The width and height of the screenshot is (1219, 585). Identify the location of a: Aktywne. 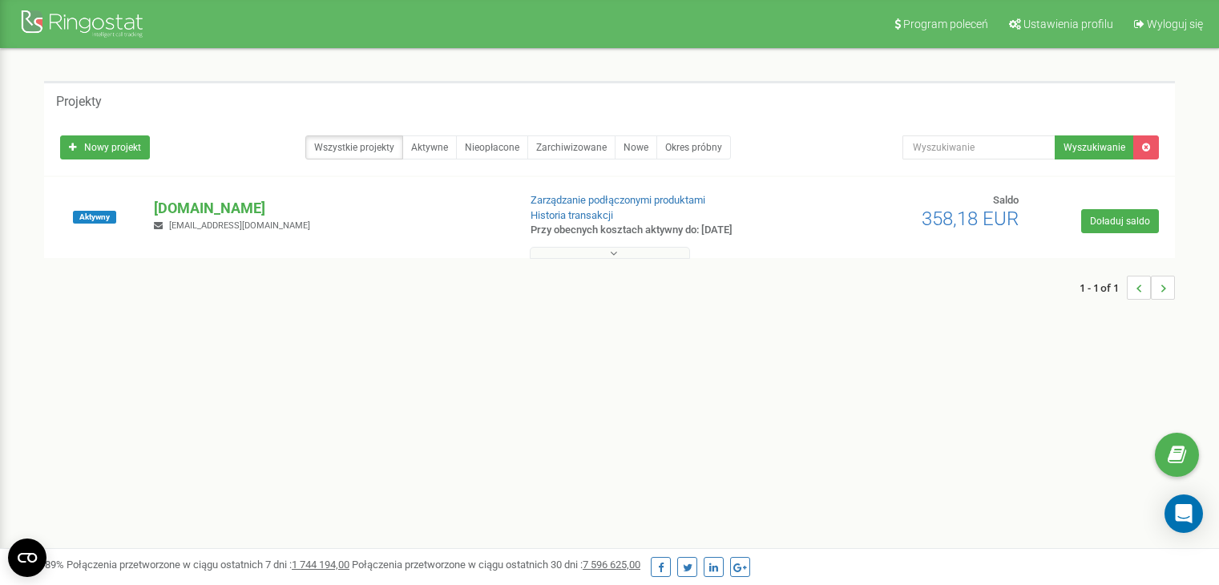
(430, 147).